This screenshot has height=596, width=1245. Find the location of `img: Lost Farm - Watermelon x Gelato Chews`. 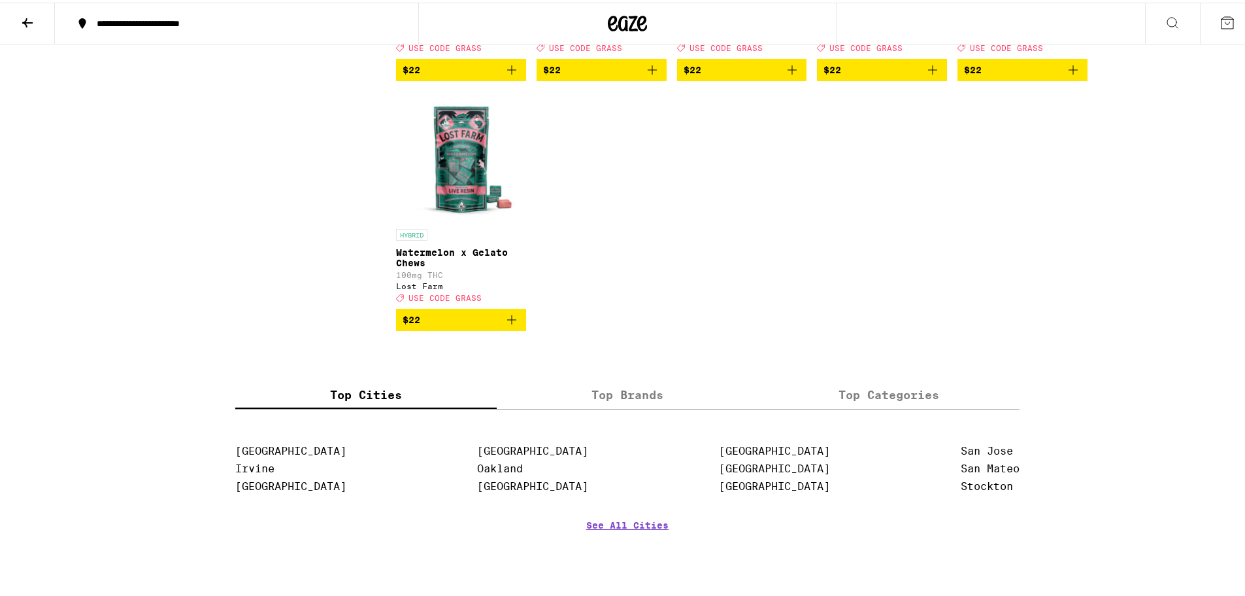

img: Lost Farm - Watermelon x Gelato Chews is located at coordinates (461, 154).